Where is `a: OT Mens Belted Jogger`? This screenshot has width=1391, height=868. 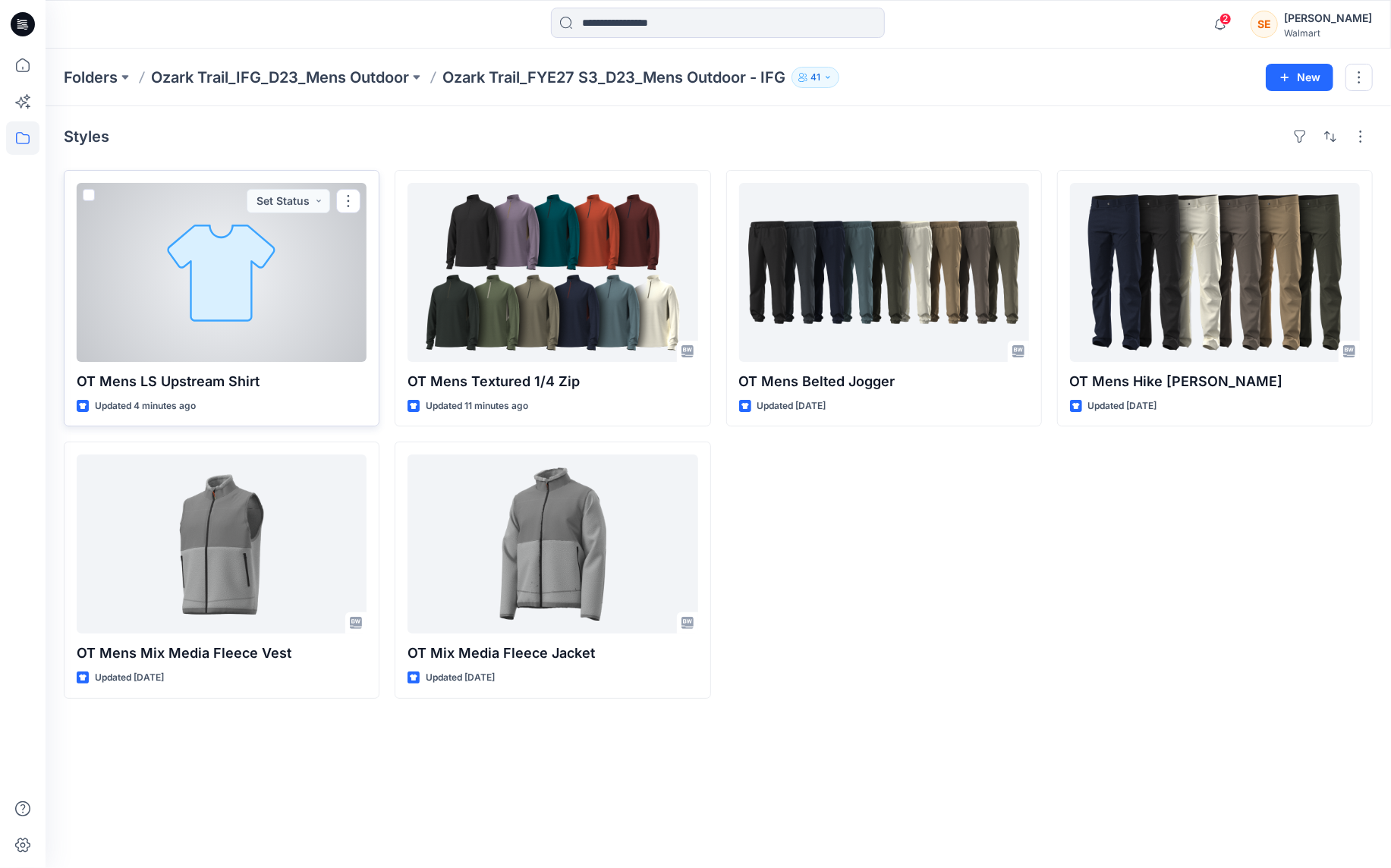
a: OT Mens Belted Jogger is located at coordinates (884, 272).